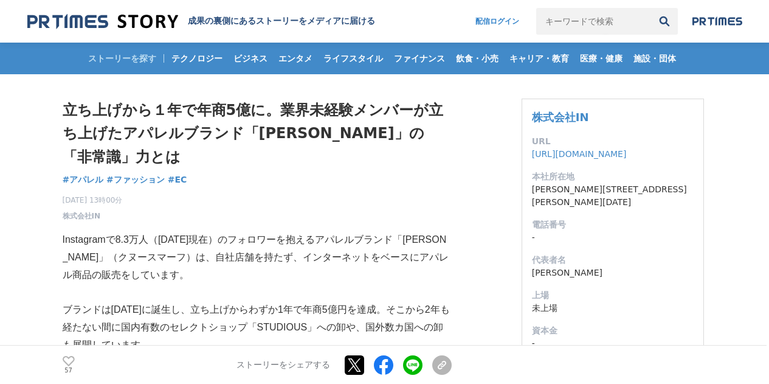  Describe the element at coordinates (353, 58) in the screenshot. I see `span: ライフスタイル` at that location.